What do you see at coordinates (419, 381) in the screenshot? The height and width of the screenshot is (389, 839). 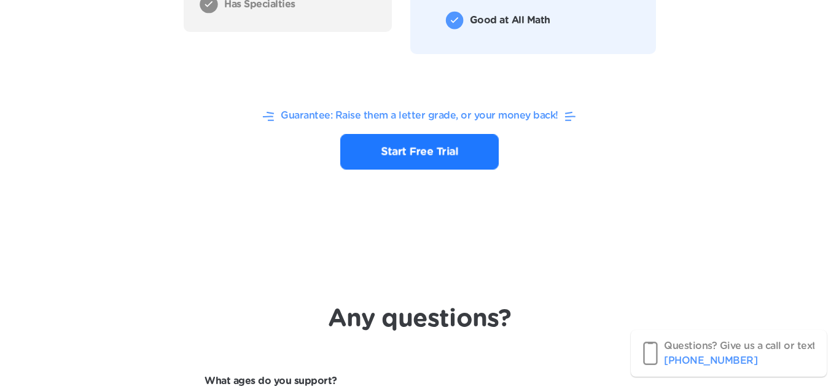 I see `p: What ages do you support?` at bounding box center [419, 381].